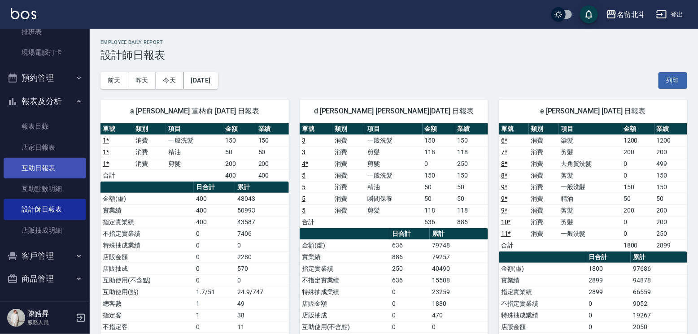  Describe the element at coordinates (659, 316) in the screenshot. I see `td: 19267` at that location.